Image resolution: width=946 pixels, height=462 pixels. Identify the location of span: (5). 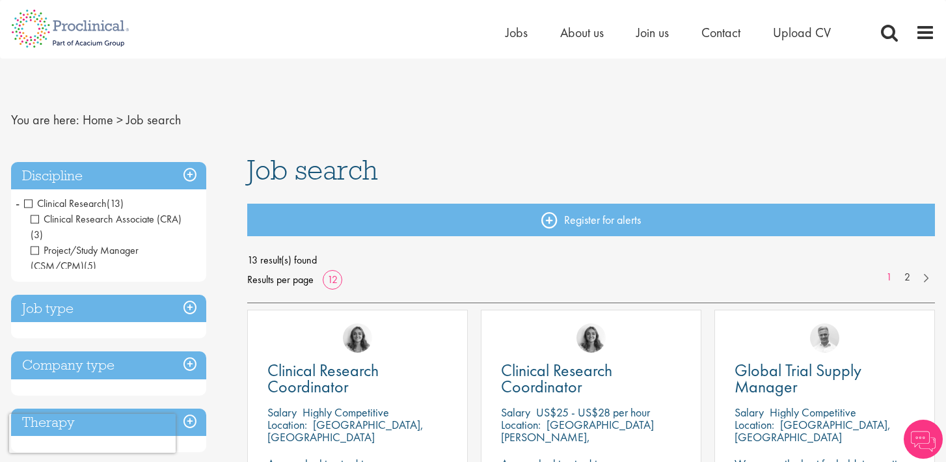
(90, 265).